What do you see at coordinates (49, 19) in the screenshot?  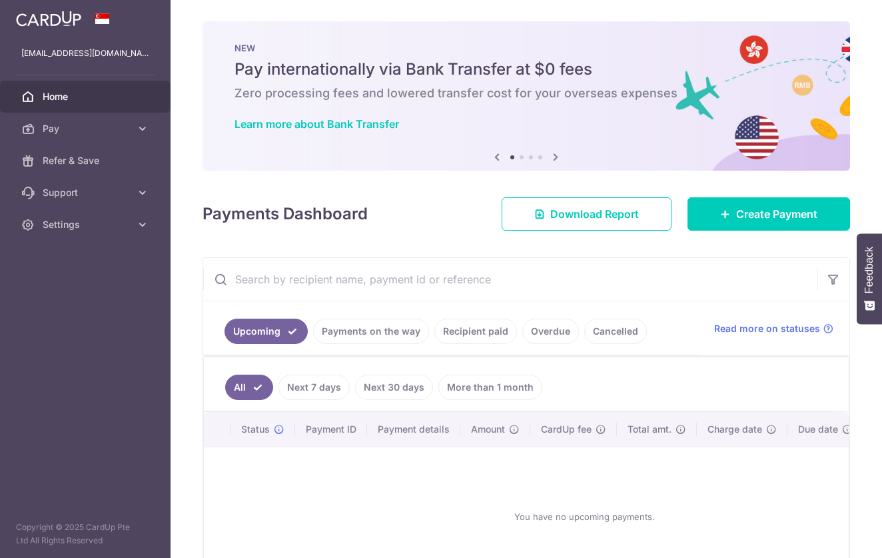 I see `img: CardUp` at bounding box center [49, 19].